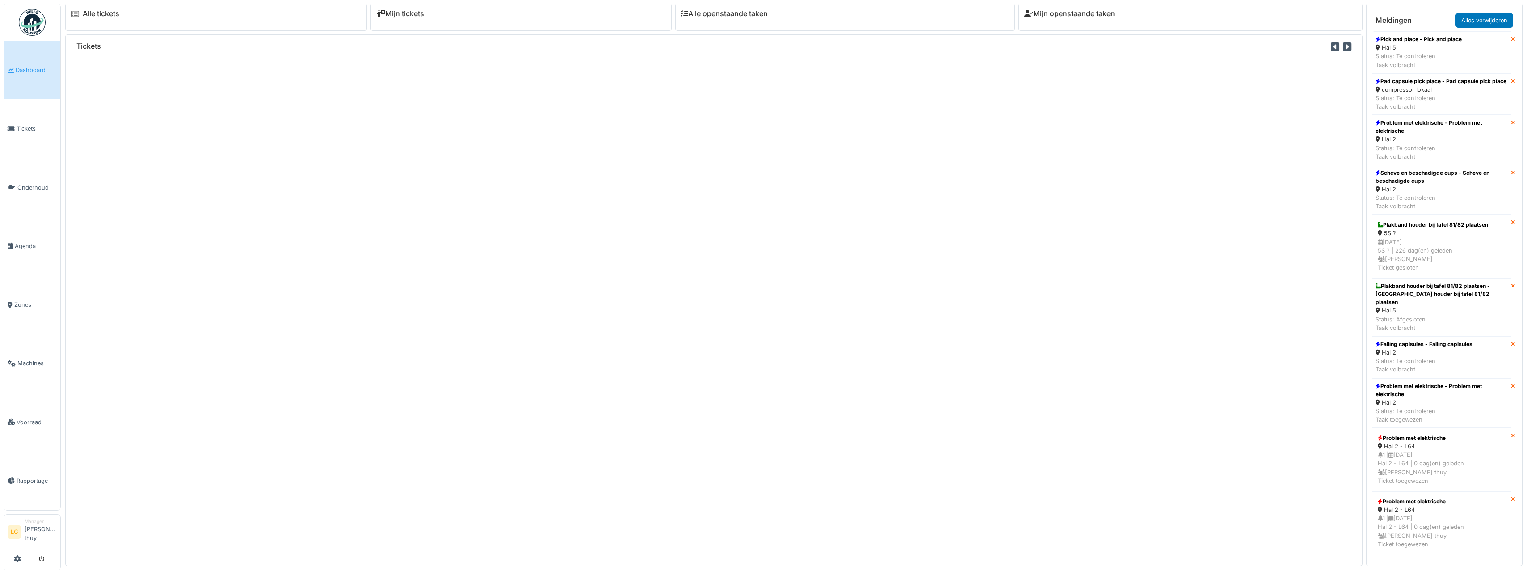  I want to click on a: Pick and place - Pick and place Hal 5 Status: Te controlerenTaak volbracht, so click(1442, 52).